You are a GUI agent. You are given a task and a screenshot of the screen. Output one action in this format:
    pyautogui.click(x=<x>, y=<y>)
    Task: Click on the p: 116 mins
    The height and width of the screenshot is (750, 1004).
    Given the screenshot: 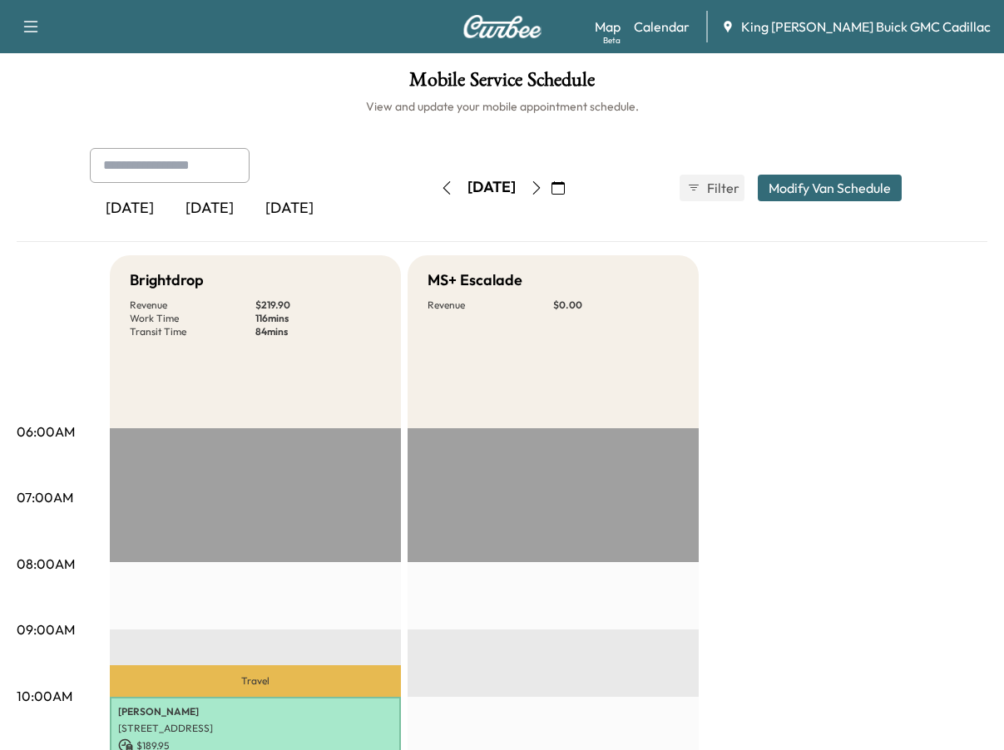 What is the action you would take?
    pyautogui.click(x=318, y=319)
    